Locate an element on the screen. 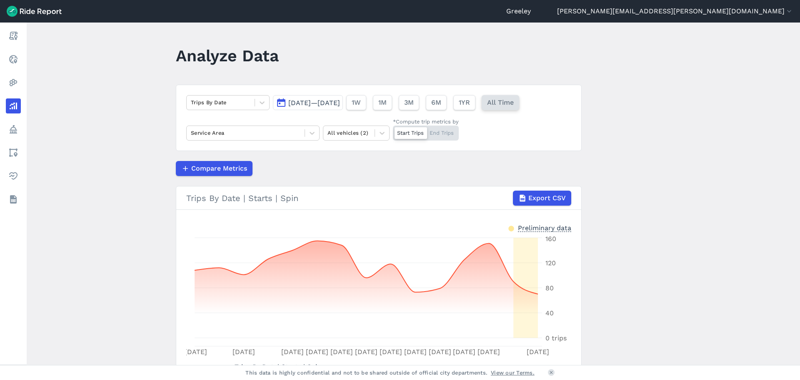  div: Preliminary data is located at coordinates (545, 227).